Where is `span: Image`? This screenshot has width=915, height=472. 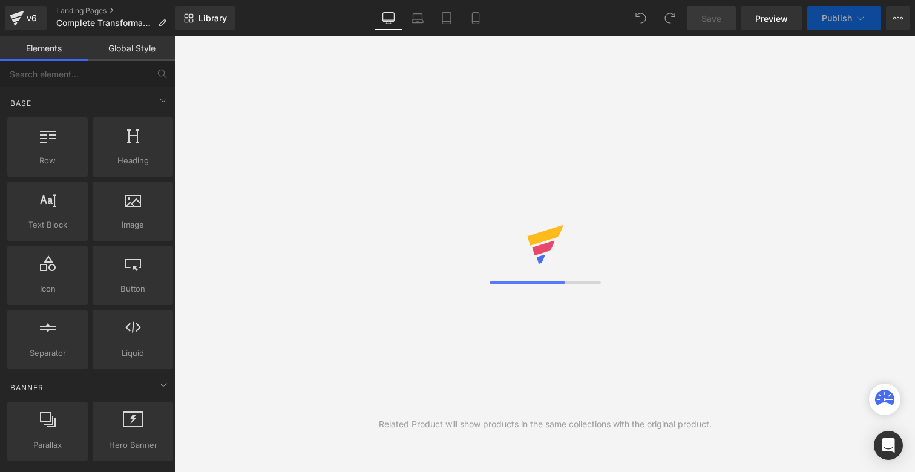 span: Image is located at coordinates (132, 224).